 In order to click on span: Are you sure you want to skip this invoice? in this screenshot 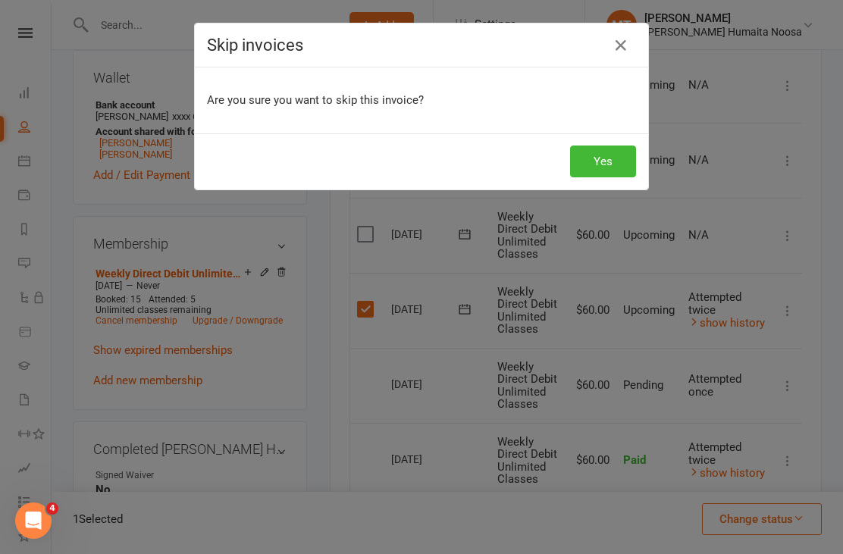, I will do `click(315, 100)`.